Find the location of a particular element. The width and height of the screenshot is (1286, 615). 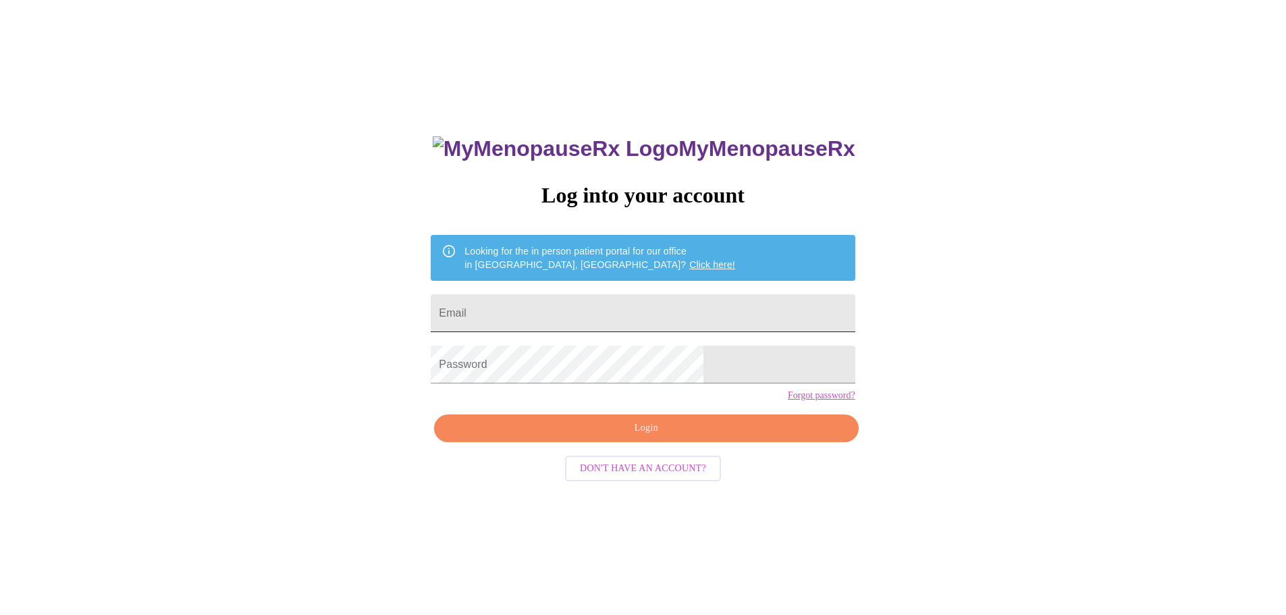

button: Login is located at coordinates (646, 428).